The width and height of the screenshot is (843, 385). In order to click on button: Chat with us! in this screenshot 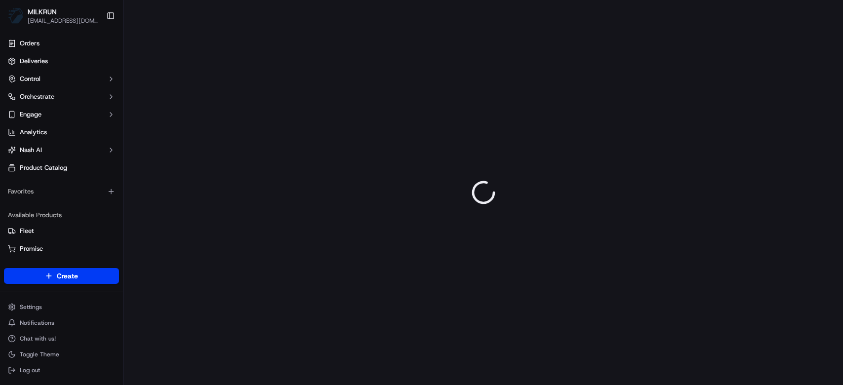, I will do `click(61, 339)`.